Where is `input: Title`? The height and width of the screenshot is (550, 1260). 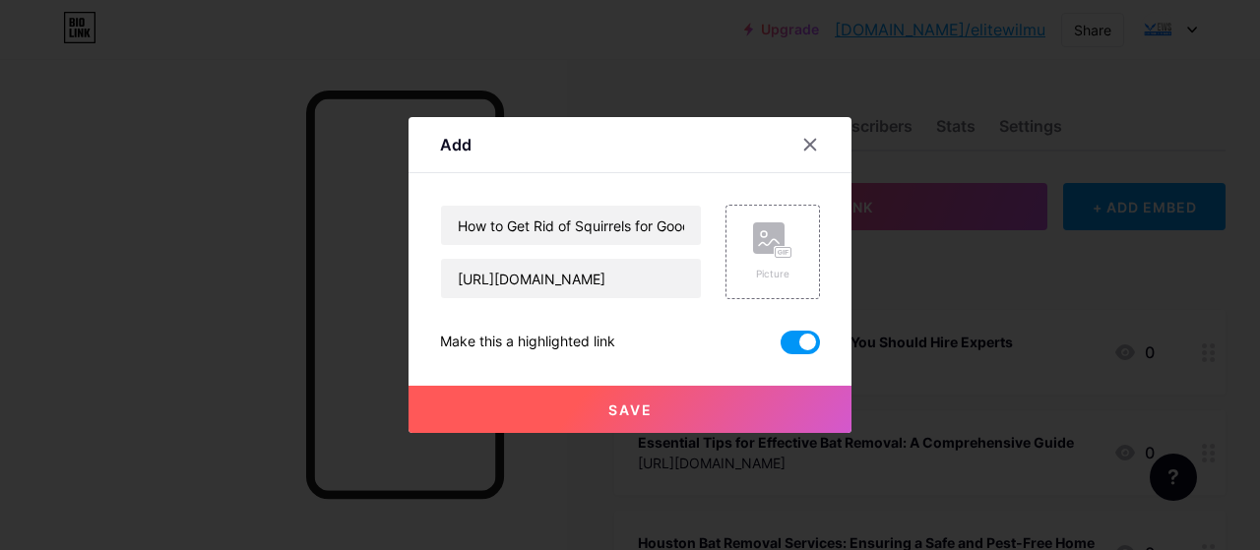
input: Title is located at coordinates (571, 225).